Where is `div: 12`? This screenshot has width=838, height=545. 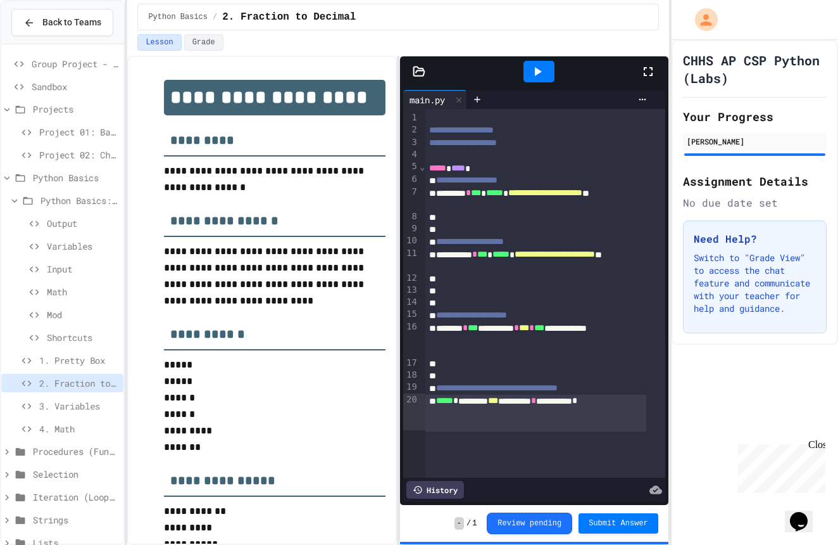 div: 12 is located at coordinates (411, 277).